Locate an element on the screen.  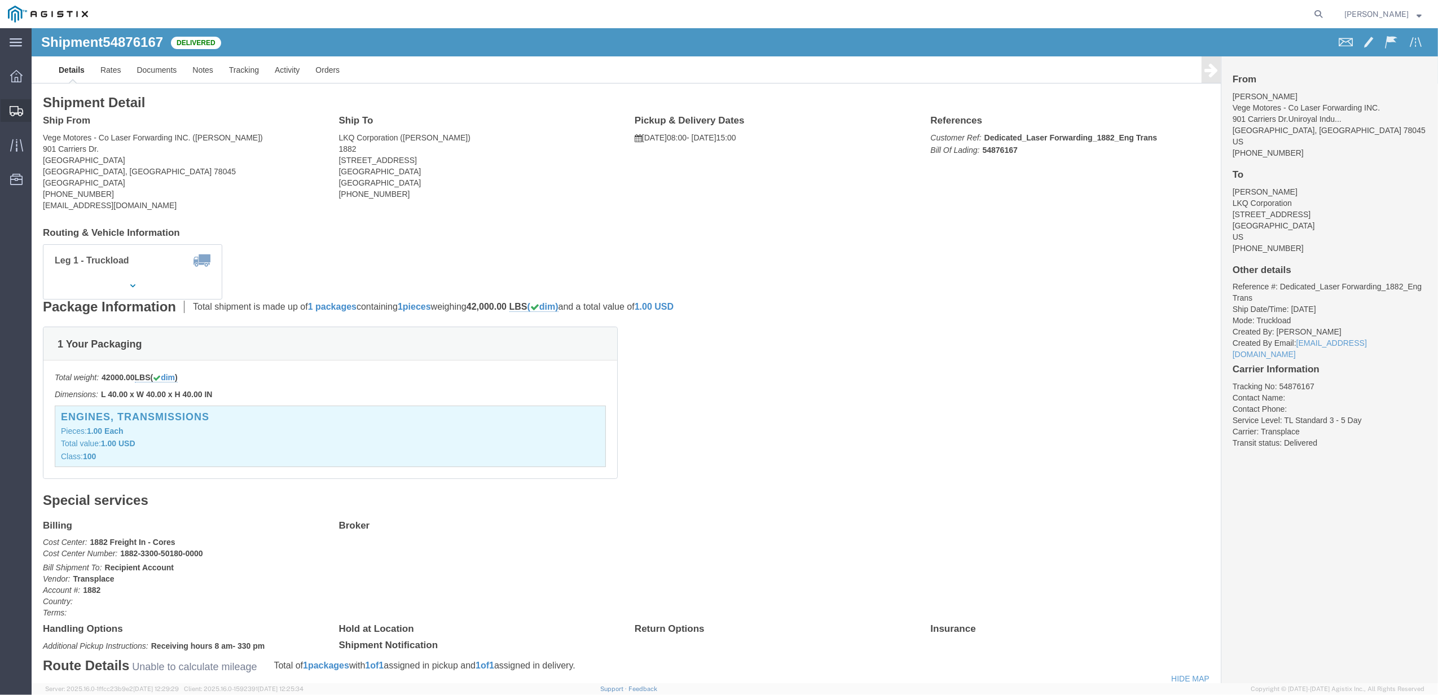
img: logo is located at coordinates (48, 14).